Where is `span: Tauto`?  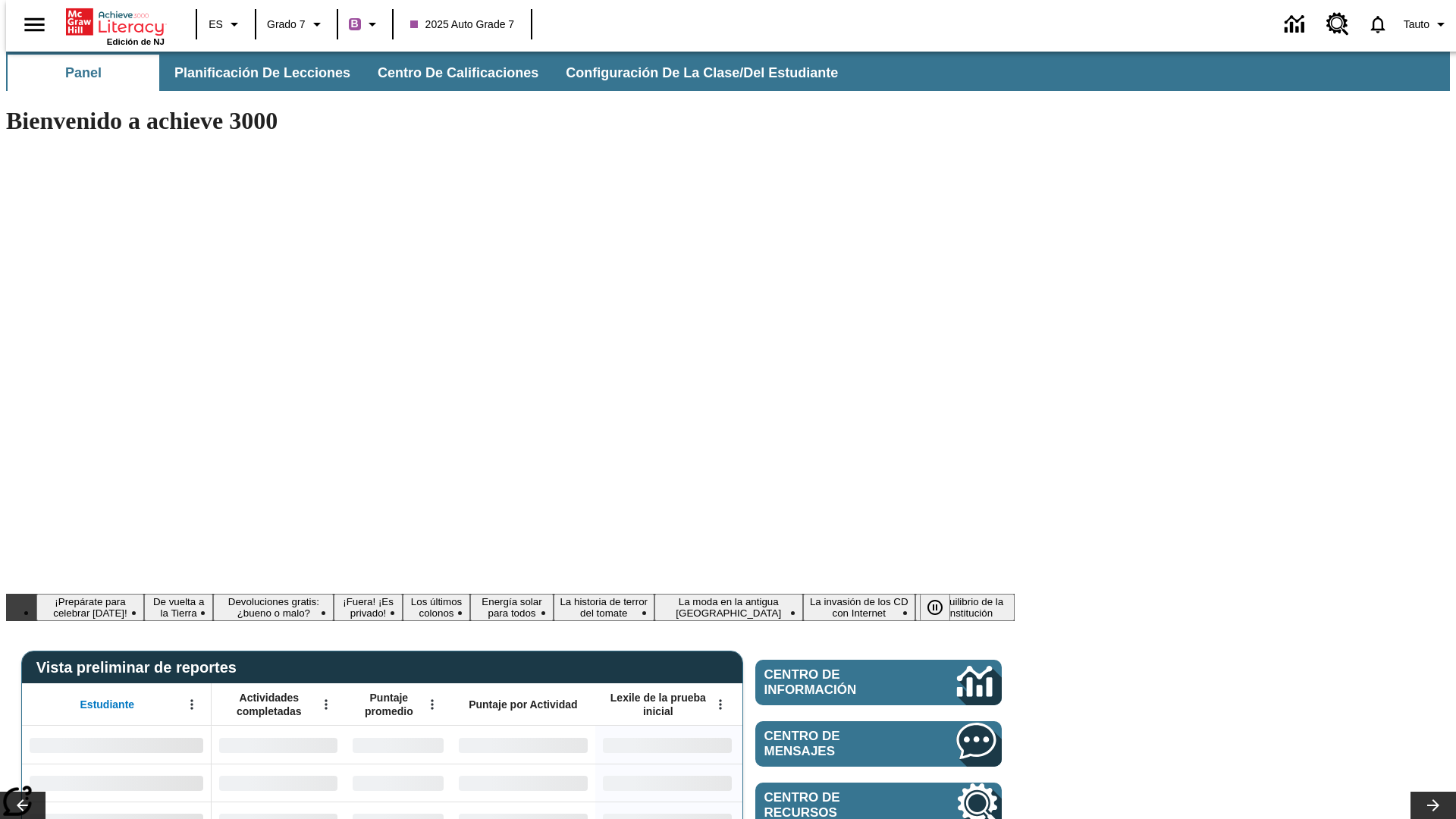 span: Tauto is located at coordinates (1417, 24).